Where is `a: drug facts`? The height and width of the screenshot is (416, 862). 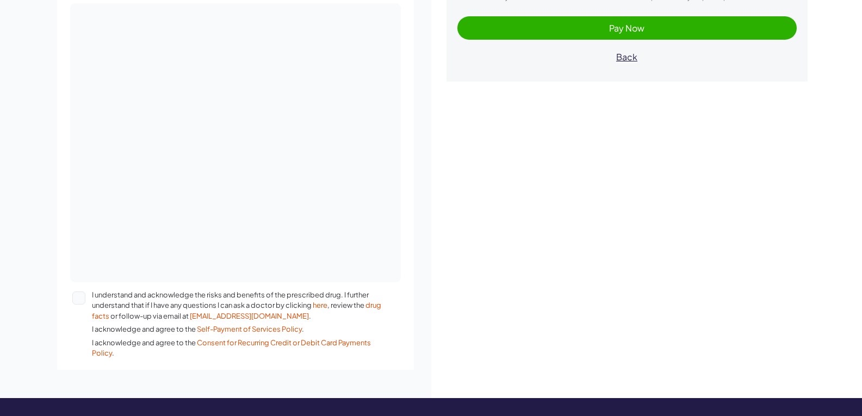 a: drug facts is located at coordinates (237, 311).